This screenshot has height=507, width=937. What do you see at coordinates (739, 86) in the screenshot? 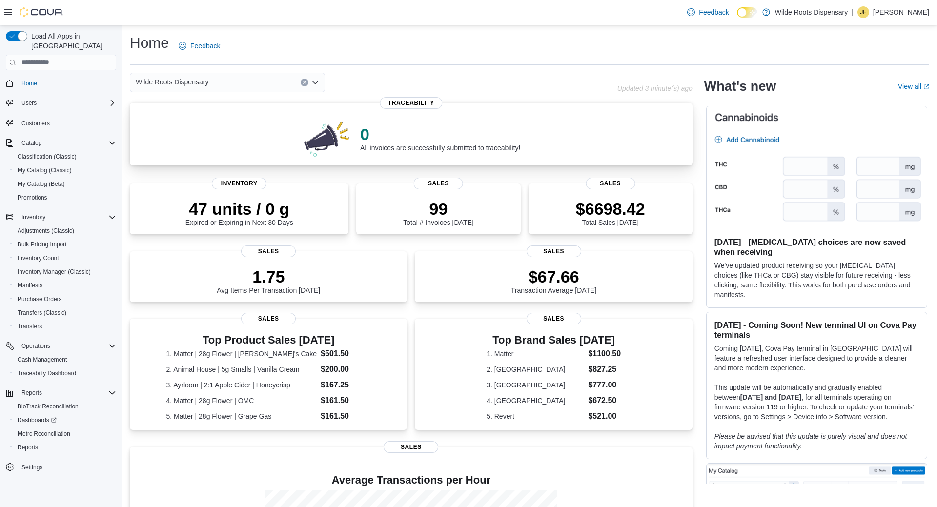
I see `h2: What's new` at bounding box center [739, 86].